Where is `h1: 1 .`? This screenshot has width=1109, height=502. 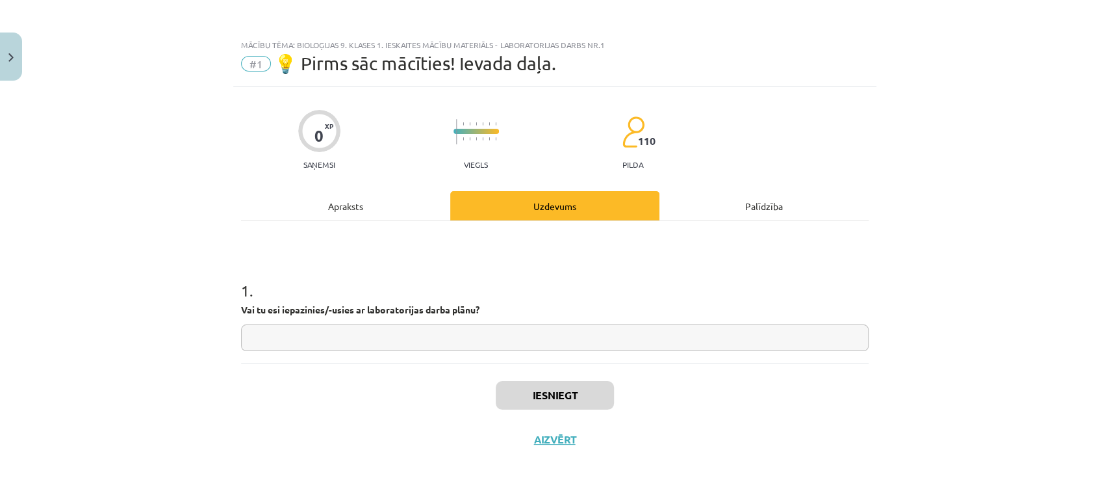 h1: 1 . is located at coordinates (555, 279).